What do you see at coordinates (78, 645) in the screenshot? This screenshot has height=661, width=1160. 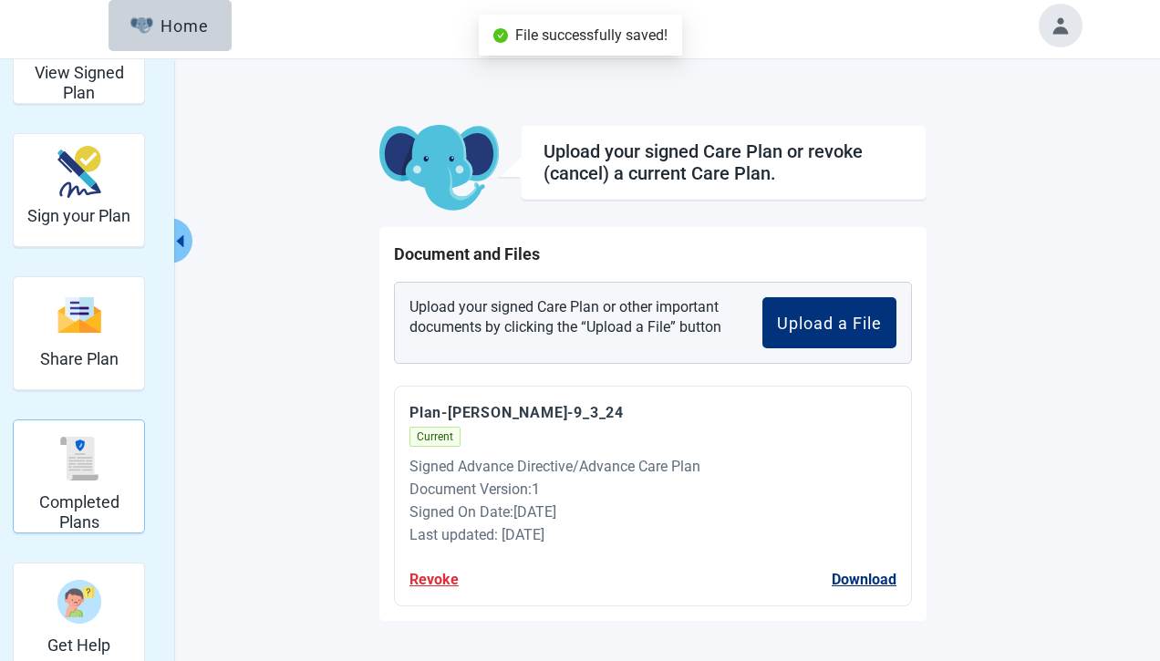 I see `h2: Get Help` at bounding box center [78, 645].